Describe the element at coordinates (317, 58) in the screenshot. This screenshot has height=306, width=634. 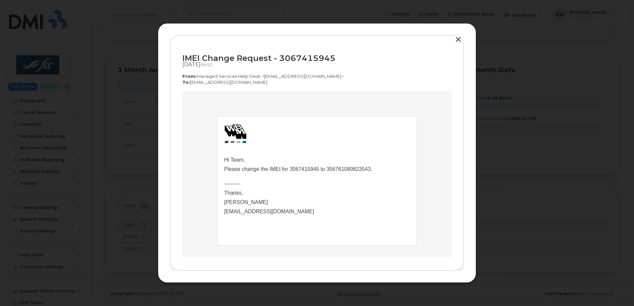
I see `div: IMEI Change Request - 3067415945` at that location.